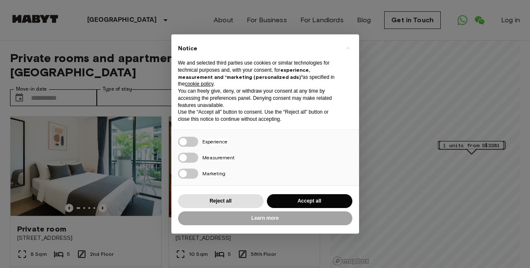 This screenshot has width=530, height=268. I want to click on p: Use the “Accept all” button to consent. Use the “Reject all” button or close this notice to conti..., so click(259, 116).